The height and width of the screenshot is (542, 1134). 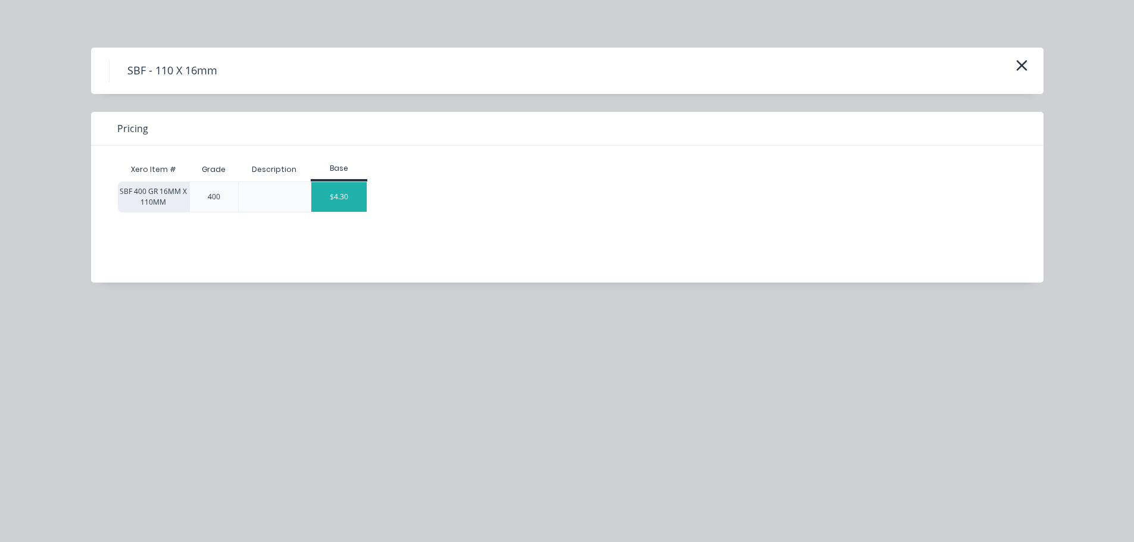 I want to click on div: SBF 400 GR 16MM X 110MM, so click(x=154, y=197).